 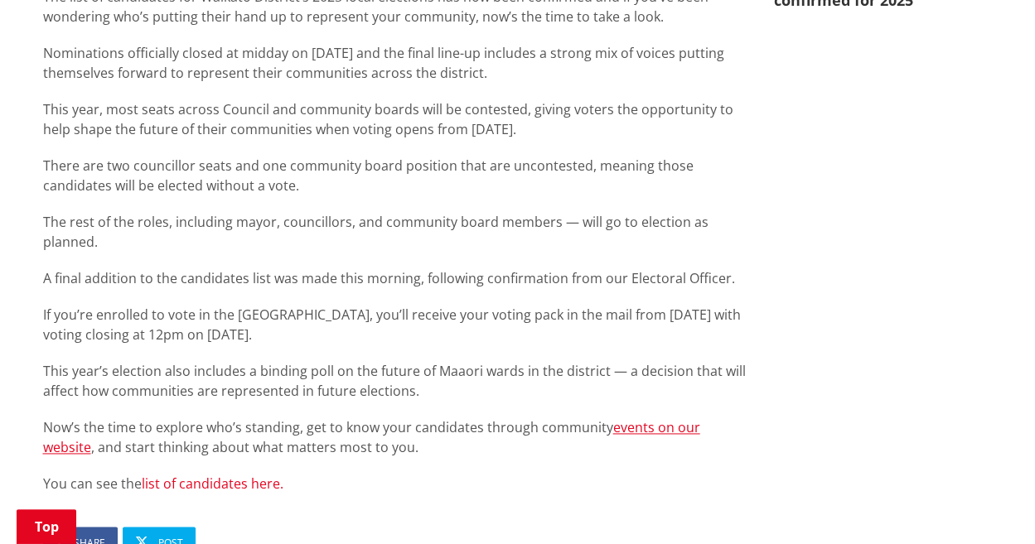 What do you see at coordinates (371, 438) in the screenshot?
I see `a: events on our website` at bounding box center [371, 438].